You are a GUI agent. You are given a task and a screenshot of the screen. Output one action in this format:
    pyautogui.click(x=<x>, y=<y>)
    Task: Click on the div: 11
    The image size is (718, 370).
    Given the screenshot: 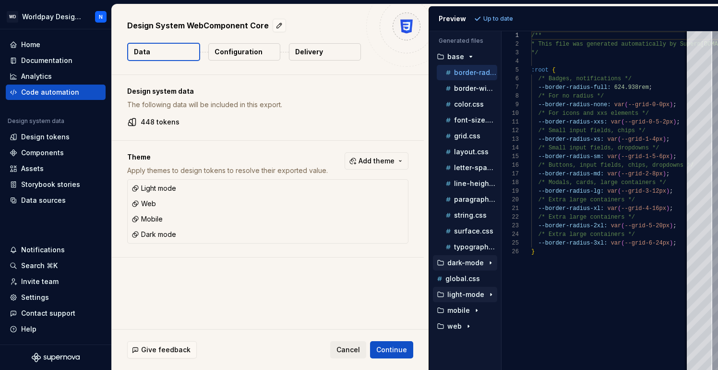 What is the action you would take?
    pyautogui.click(x=510, y=122)
    